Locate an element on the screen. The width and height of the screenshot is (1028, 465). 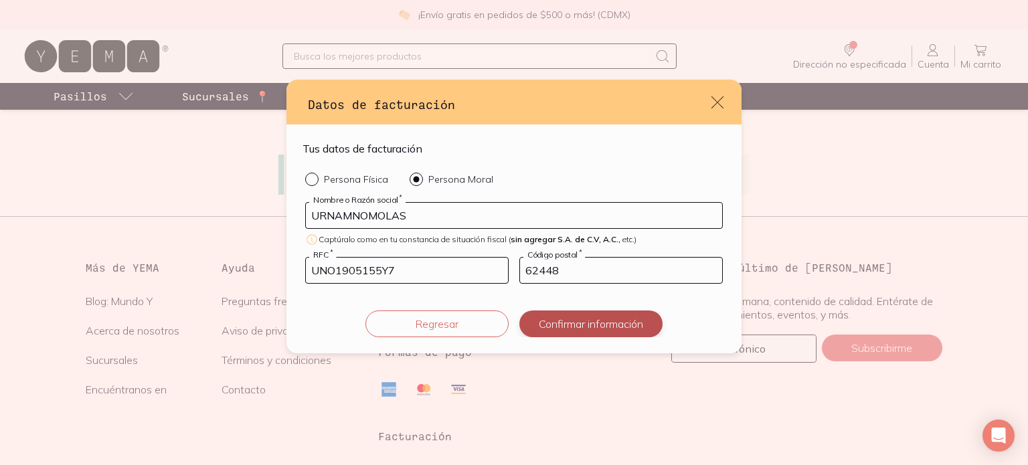
h3: Datos de facturación is located at coordinates (509, 104).